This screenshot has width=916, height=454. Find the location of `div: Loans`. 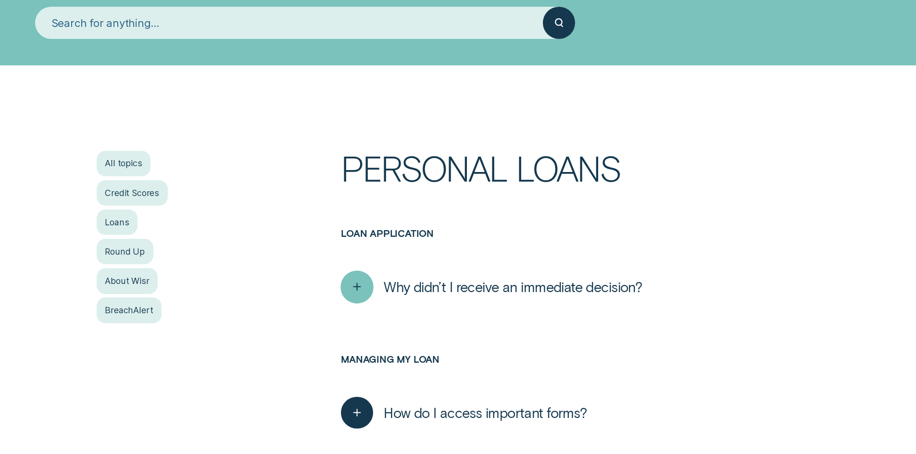

div: Loans is located at coordinates (117, 222).